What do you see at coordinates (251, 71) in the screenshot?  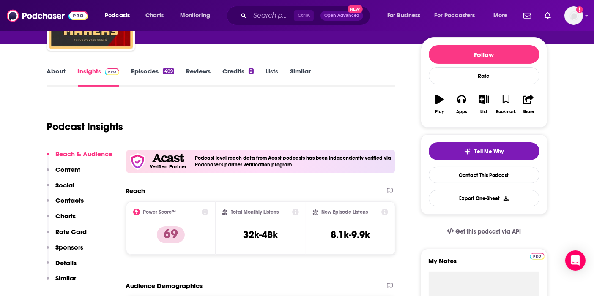 I see `div: 2` at bounding box center [251, 71].